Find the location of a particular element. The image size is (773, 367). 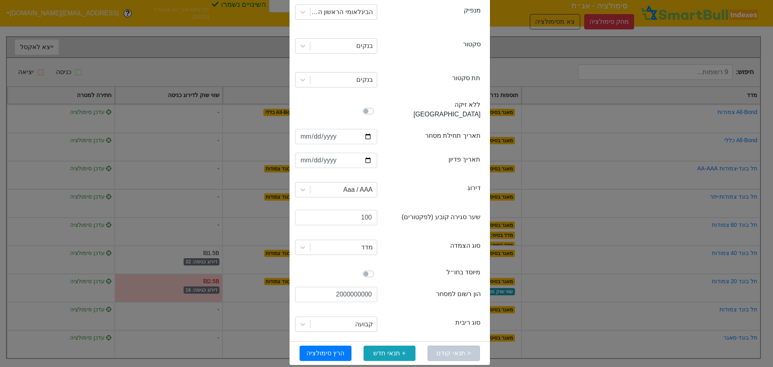

label: הון רשום למסחר is located at coordinates (458, 294).